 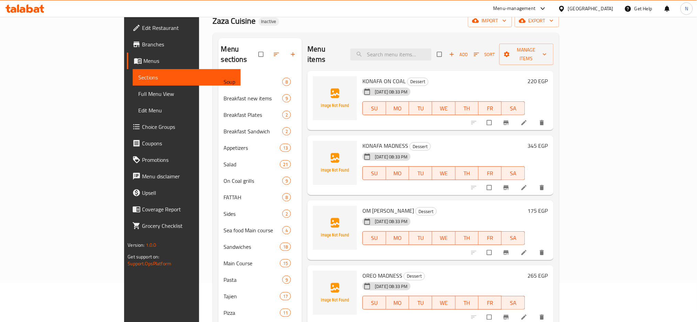 I want to click on h6: 220 EGP, so click(x=538, y=81).